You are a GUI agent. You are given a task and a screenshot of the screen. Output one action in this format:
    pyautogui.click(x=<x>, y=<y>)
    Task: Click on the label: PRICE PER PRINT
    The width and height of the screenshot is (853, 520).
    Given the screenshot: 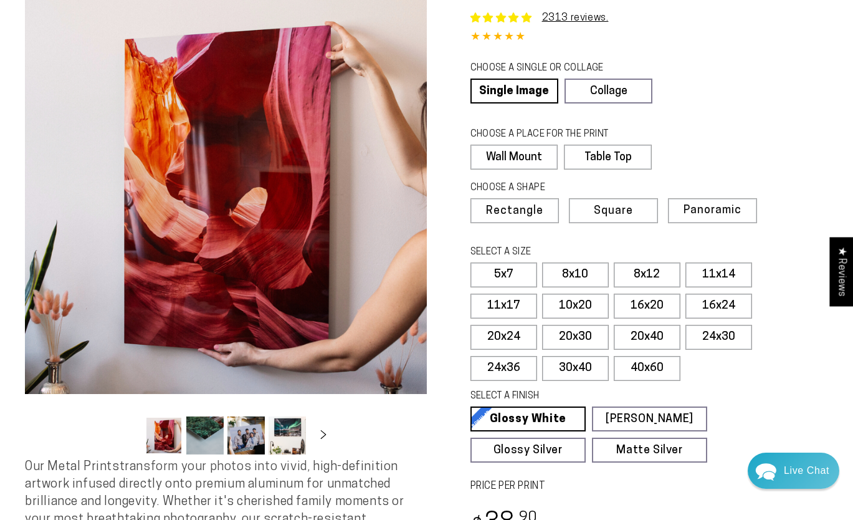 What is the action you would take?
    pyautogui.click(x=649, y=486)
    